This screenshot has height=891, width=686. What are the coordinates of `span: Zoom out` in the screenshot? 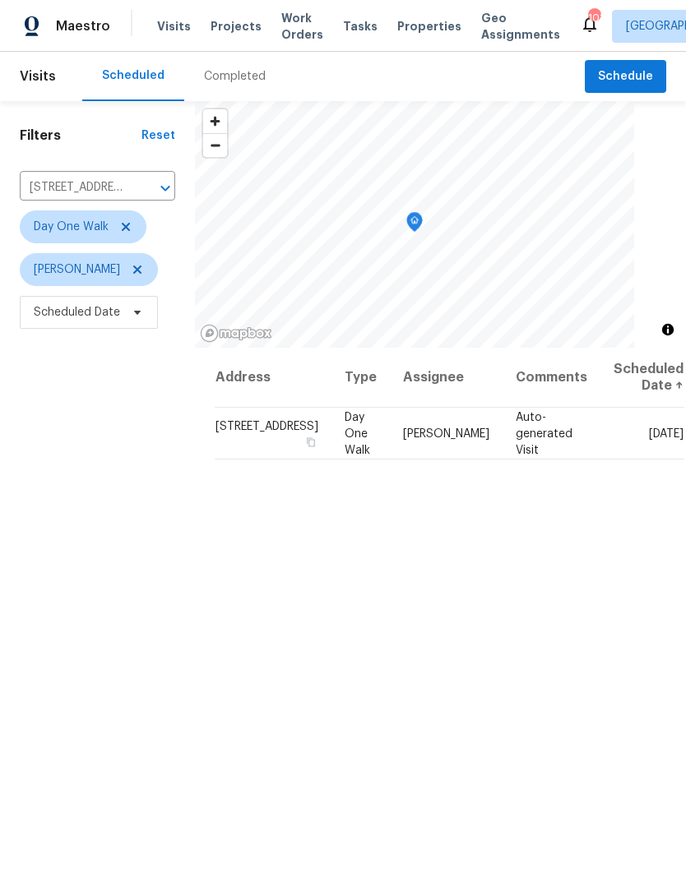 It's located at (215, 146).